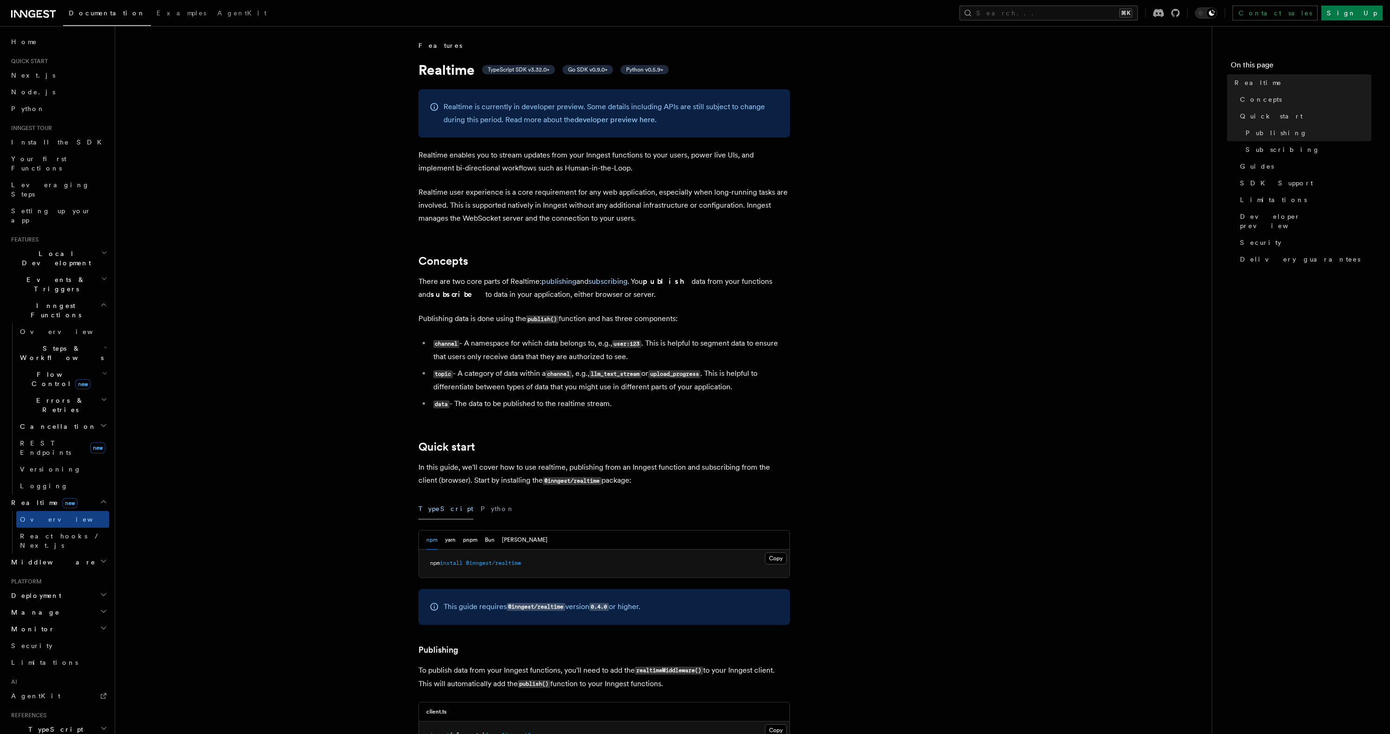  What do you see at coordinates (446, 508) in the screenshot?
I see `button: TypeScript` at bounding box center [446, 508].